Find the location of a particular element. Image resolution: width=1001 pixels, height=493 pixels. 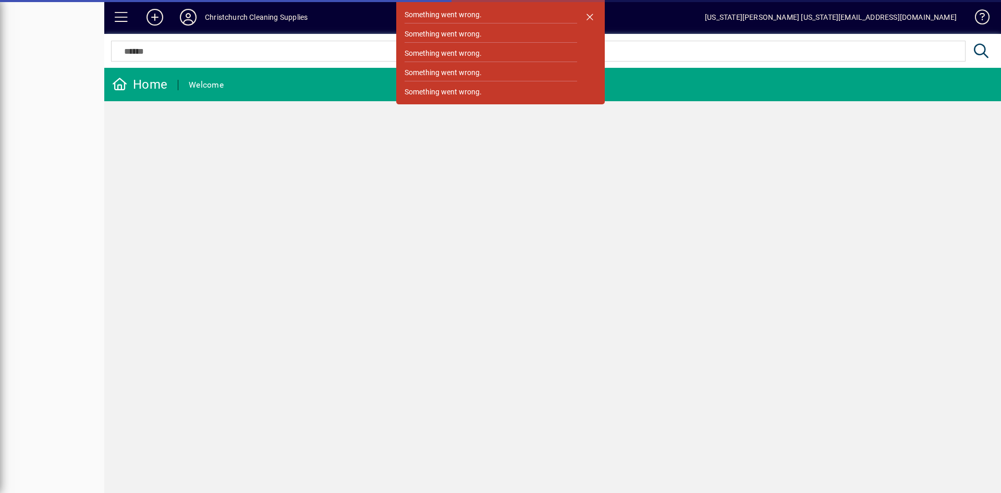

button: Add is located at coordinates (155, 17).